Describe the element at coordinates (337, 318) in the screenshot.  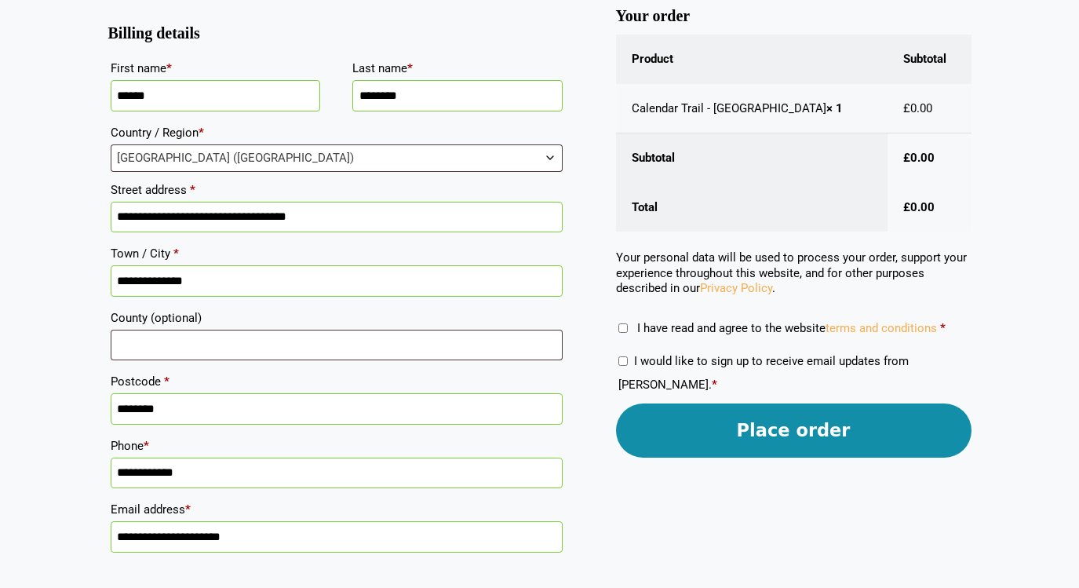
I see `label: County` at that location.